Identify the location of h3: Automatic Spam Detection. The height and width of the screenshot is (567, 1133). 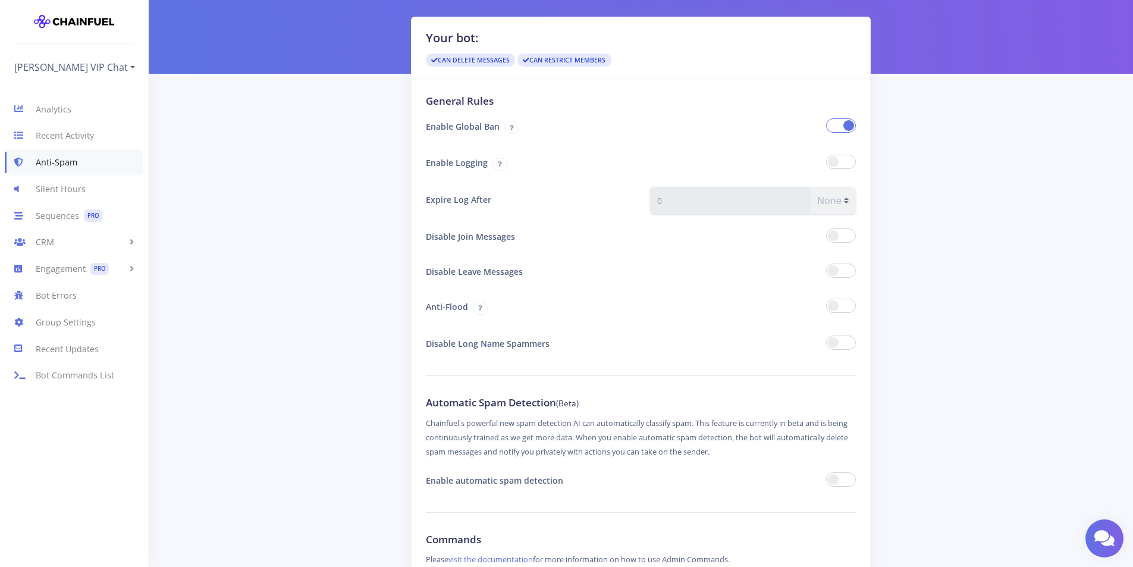
(641, 403).